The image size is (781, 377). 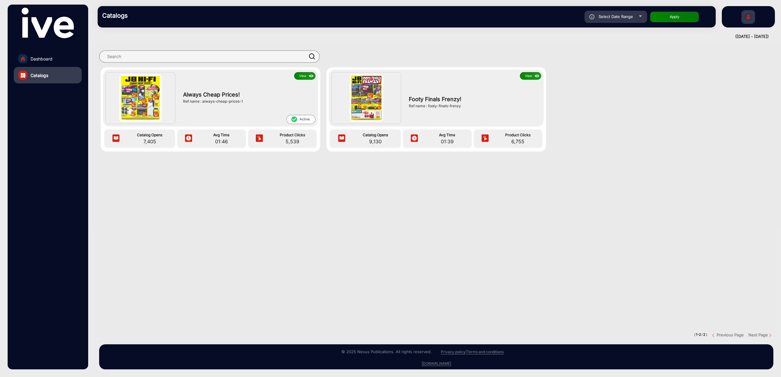 I want to click on span: 7,405, so click(x=150, y=141).